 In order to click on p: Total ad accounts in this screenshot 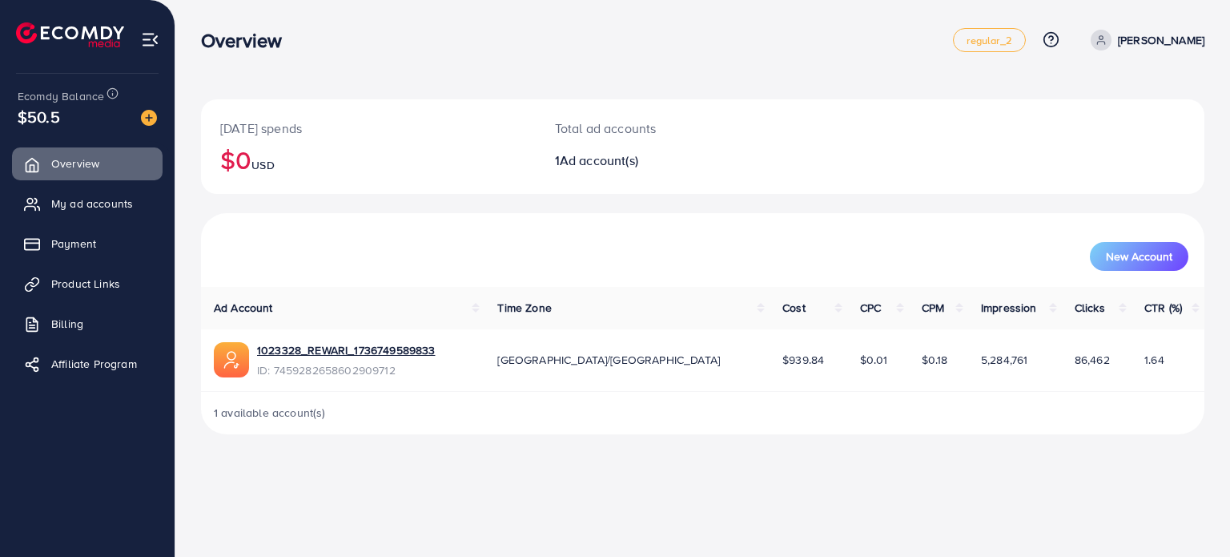, I will do `click(661, 128)`.